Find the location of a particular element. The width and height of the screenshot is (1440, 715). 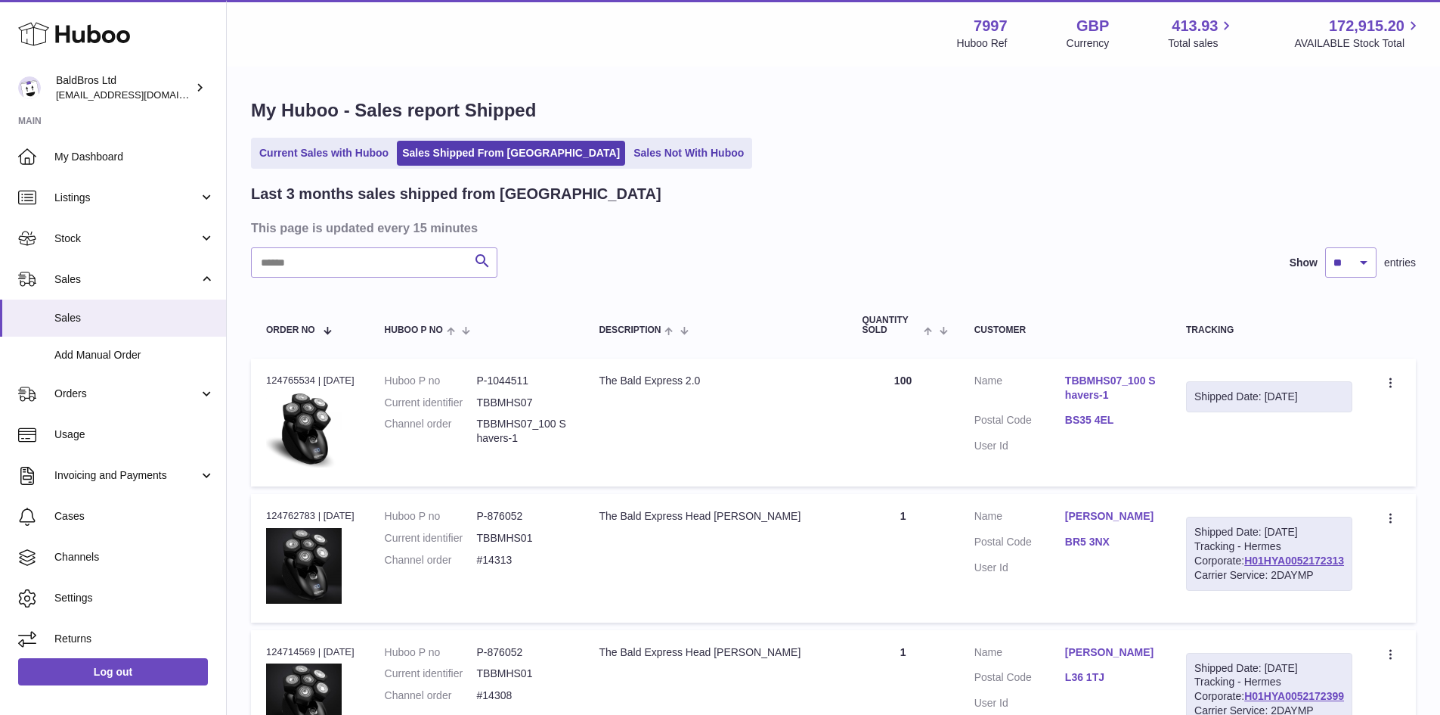

div: Currency is located at coordinates (1088, 43).